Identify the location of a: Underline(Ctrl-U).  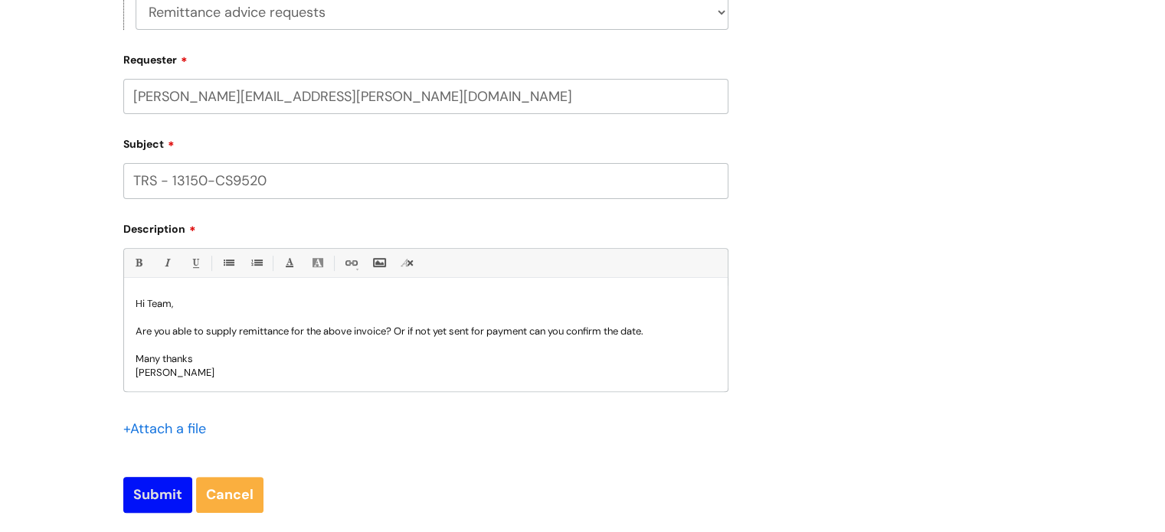
(195, 263).